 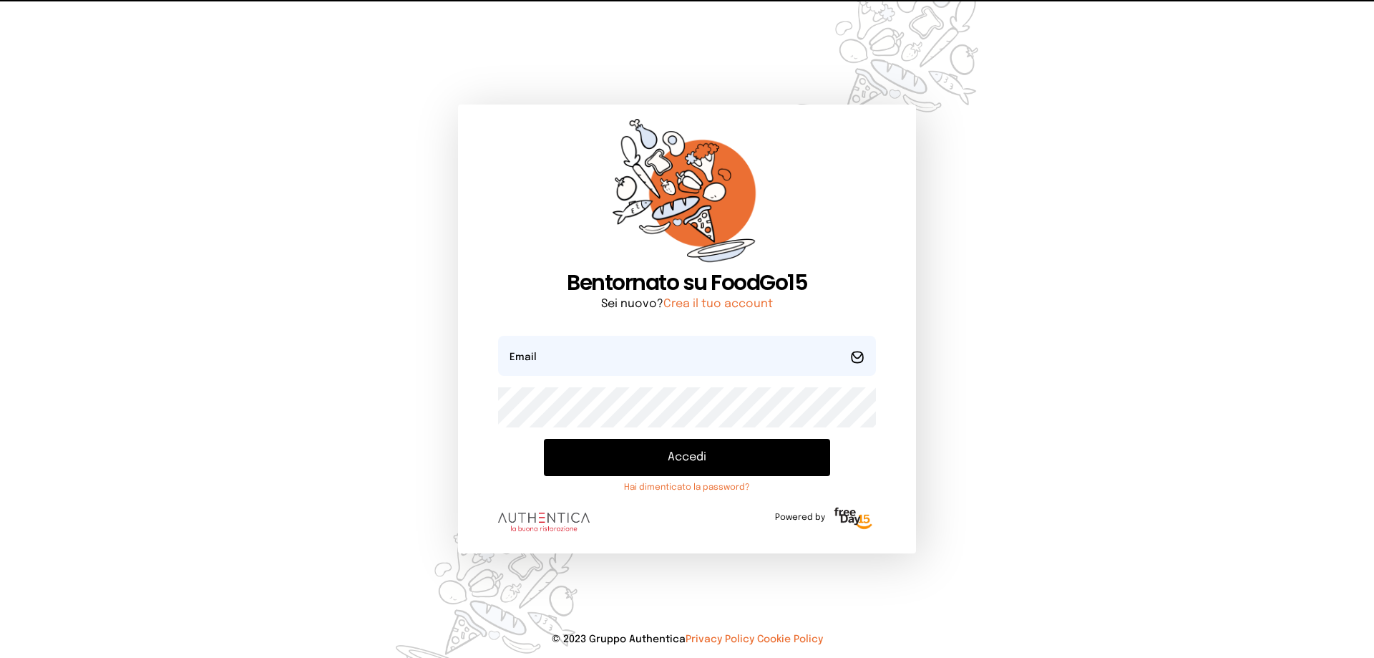 What do you see at coordinates (718, 303) in the screenshot?
I see `a: Crea il tuo account` at bounding box center [718, 303].